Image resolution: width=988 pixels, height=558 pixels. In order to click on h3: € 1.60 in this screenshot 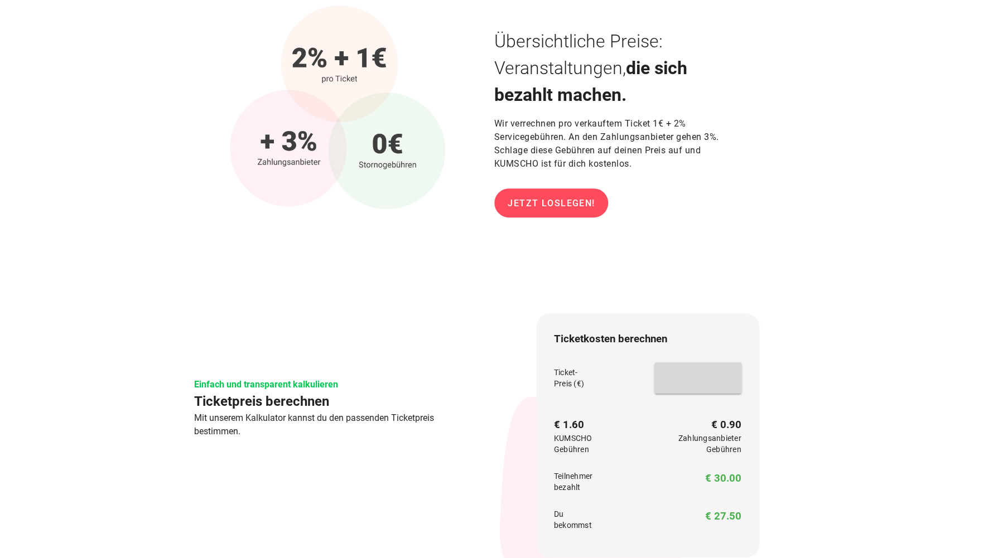, I will do `click(597, 425)`.